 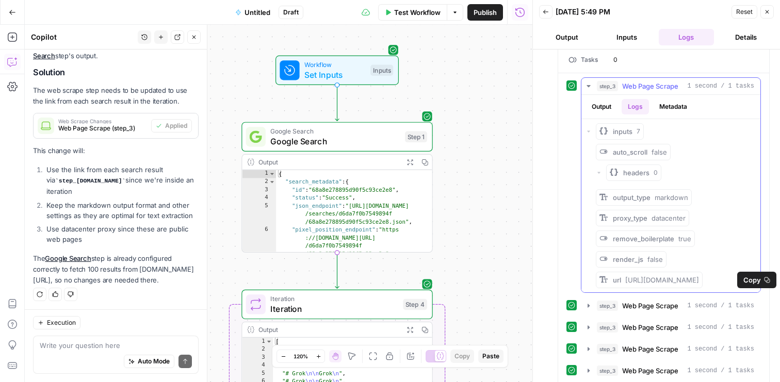 What do you see at coordinates (171, 126) in the screenshot?
I see `button: Applied` at bounding box center [171, 126].